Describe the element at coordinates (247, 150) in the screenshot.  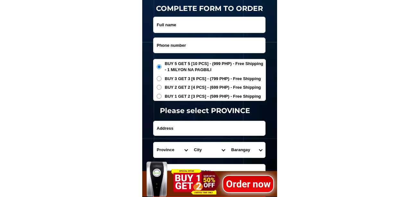
I see `select: Select commune` at that location.